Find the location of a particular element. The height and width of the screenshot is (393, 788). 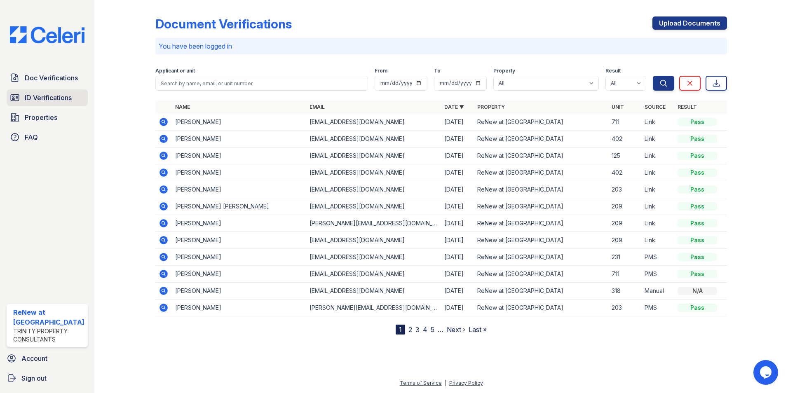

a: Upload Documents is located at coordinates (689, 23).